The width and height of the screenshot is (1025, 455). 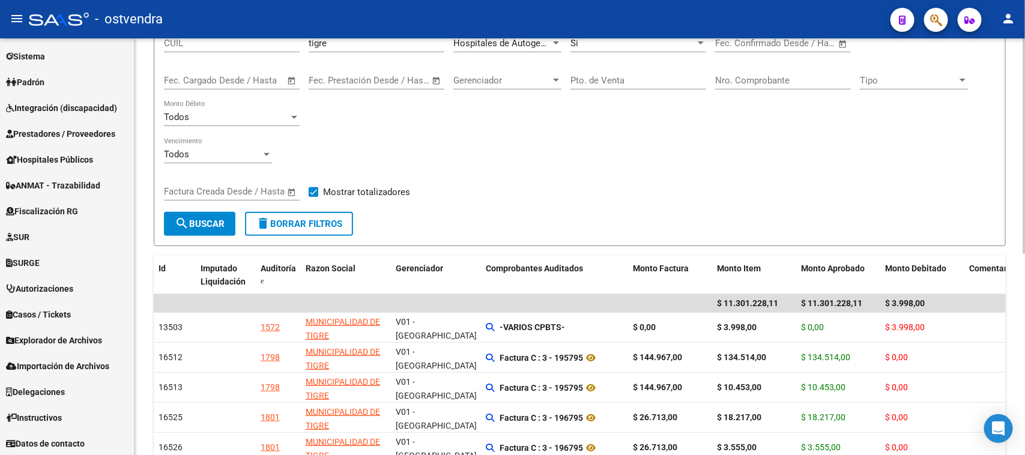 I want to click on span: Comentario, so click(x=991, y=268).